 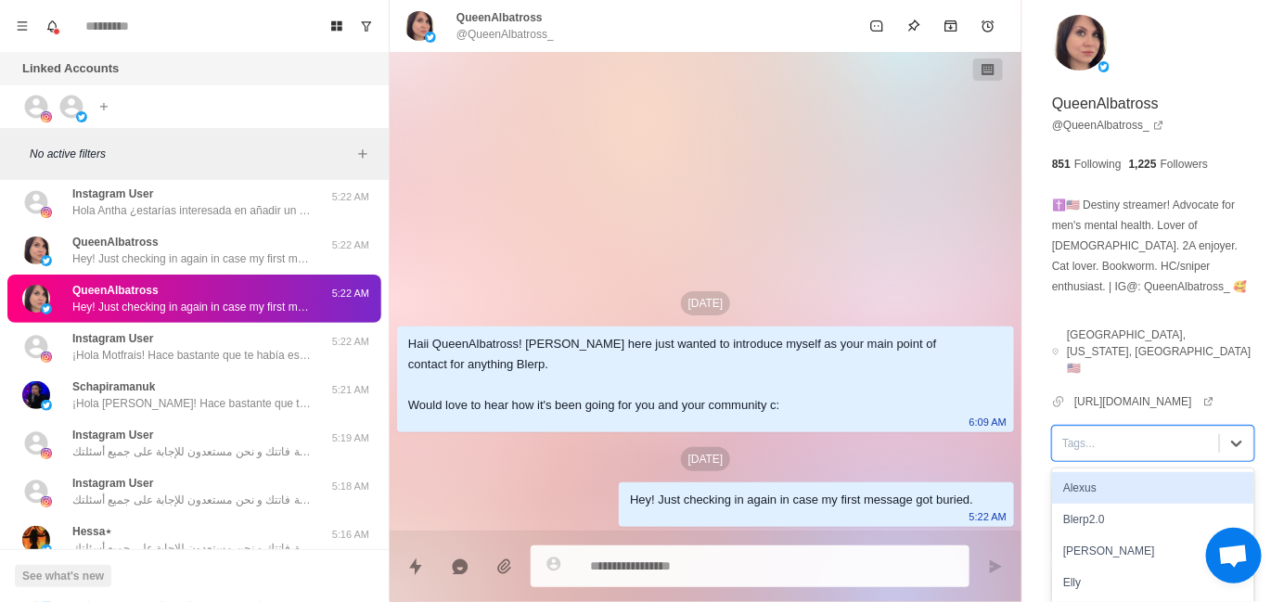 I want to click on button: Archive, so click(x=951, y=26).